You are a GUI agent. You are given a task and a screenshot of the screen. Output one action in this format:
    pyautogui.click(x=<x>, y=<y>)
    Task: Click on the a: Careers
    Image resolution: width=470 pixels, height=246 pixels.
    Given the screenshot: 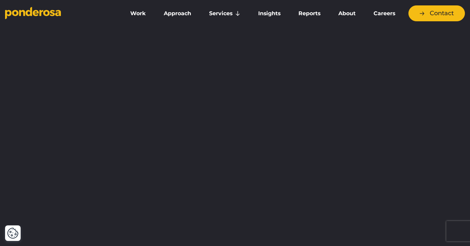 What is the action you would take?
    pyautogui.click(x=385, y=14)
    